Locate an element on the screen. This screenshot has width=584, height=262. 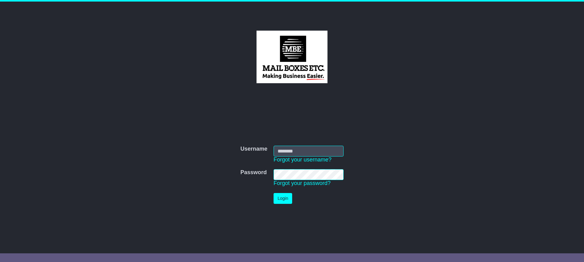
a: Forgot your username? is located at coordinates (302, 160).